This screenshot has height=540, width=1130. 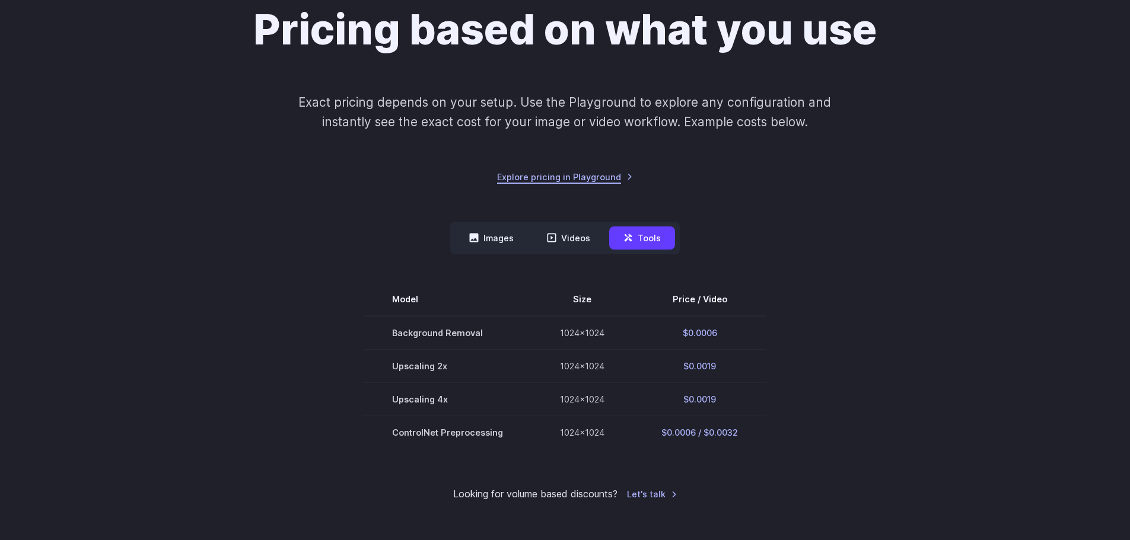 I want to click on small: Looking for volume based discounts?, so click(x=535, y=495).